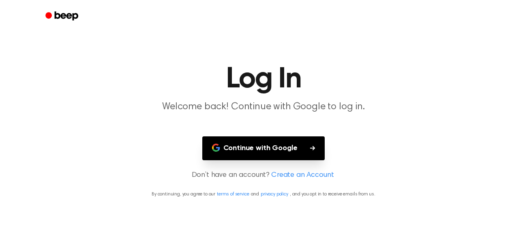 This screenshot has width=527, height=227. Describe the element at coordinates (274, 195) in the screenshot. I see `a: privacy policy` at that location.